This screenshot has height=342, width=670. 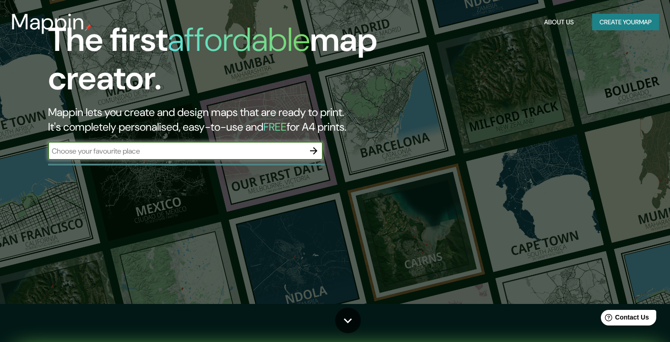 I want to click on h2: Mappin lets you create and design maps that are ready to print. It's completely personalised, eas..., so click(x=216, y=119).